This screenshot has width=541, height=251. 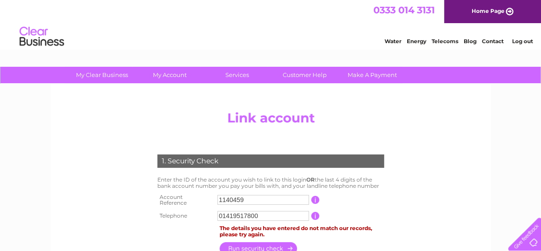 I want to click on a: 0333 014 3131, so click(x=404, y=10).